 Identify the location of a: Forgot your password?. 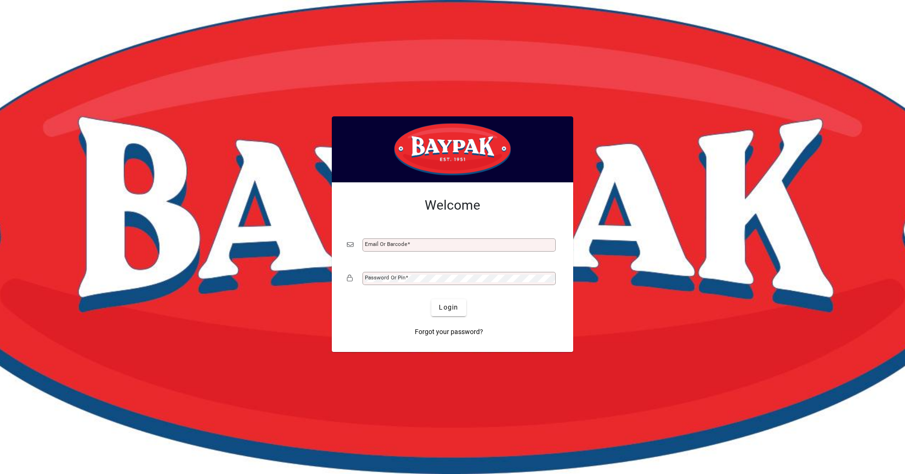
(449, 332).